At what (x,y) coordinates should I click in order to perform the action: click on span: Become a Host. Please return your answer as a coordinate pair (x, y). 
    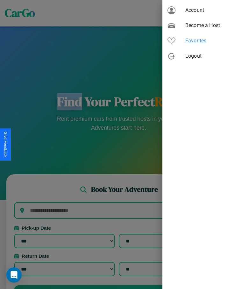
    Looking at the image, I should click on (211, 25).